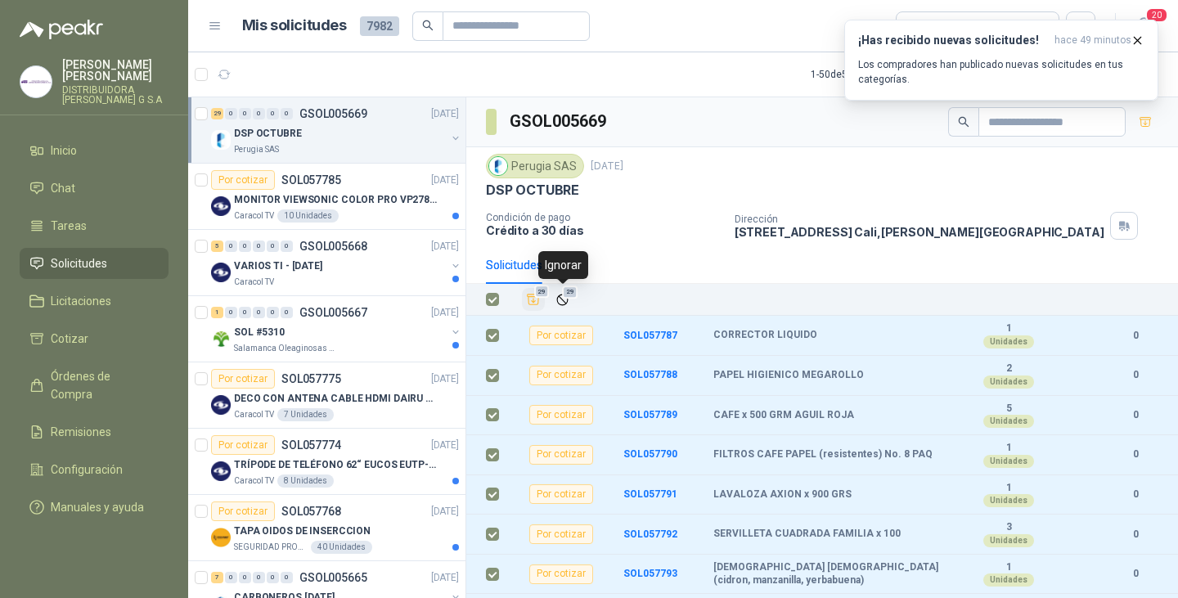 Image resolution: width=1178 pixels, height=598 pixels. I want to click on p: SOL #5310, so click(259, 332).